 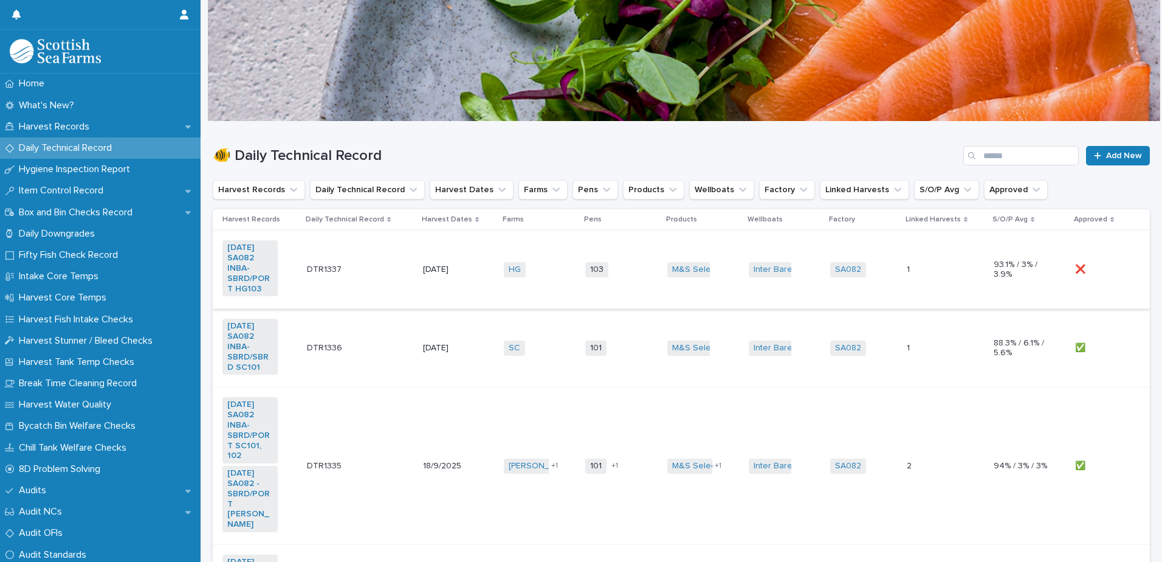 What do you see at coordinates (1016, 190) in the screenshot?
I see `button: Approved` at bounding box center [1016, 190].